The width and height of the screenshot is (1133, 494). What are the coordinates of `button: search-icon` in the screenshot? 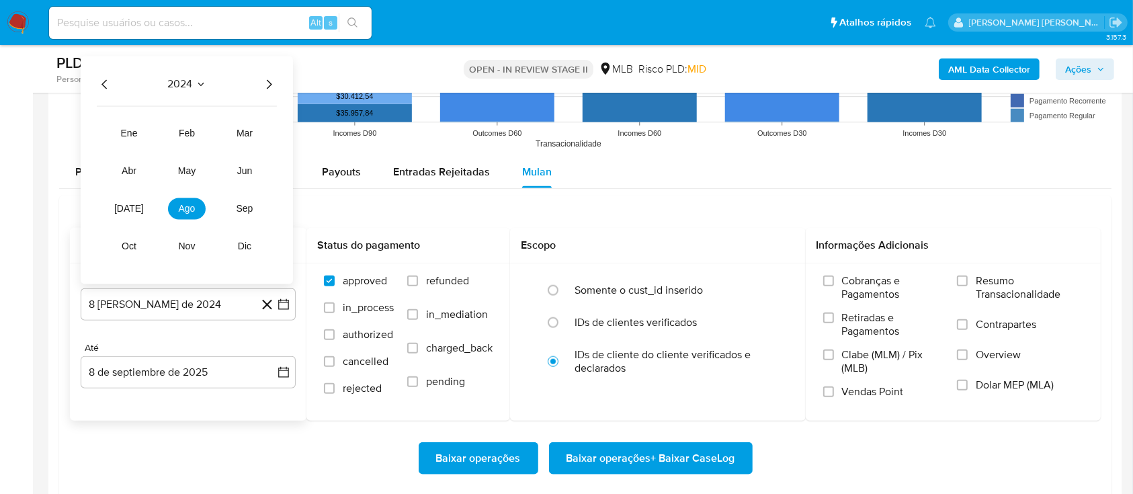 It's located at (352, 23).